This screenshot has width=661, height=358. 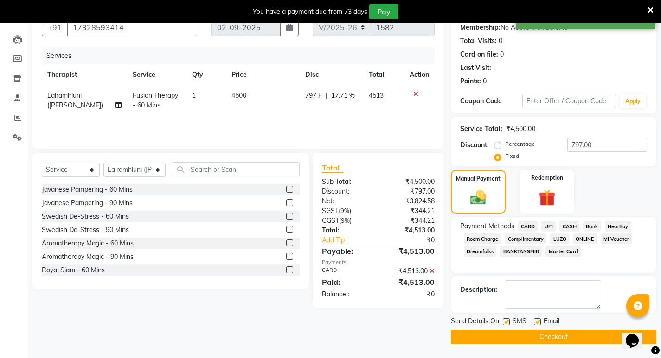 What do you see at coordinates (478, 198) in the screenshot?
I see `img: _cash.svg` at bounding box center [478, 198].